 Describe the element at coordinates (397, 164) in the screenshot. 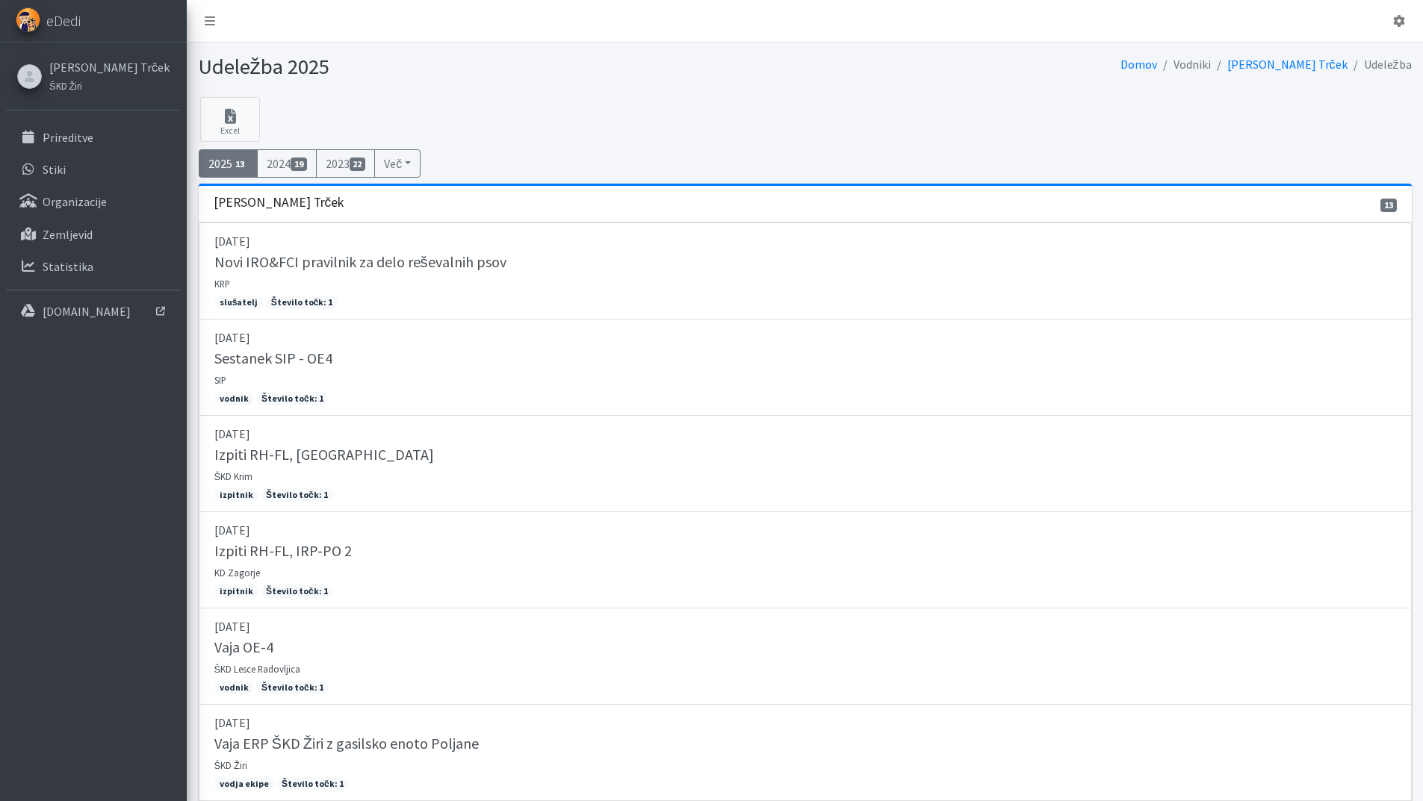

I see `button: Več` at that location.